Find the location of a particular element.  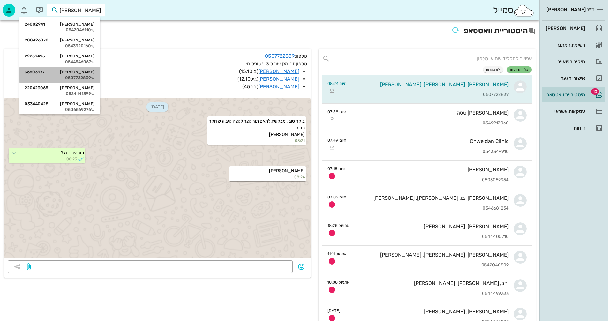

span: כל ההודעות is located at coordinates (519, 70).